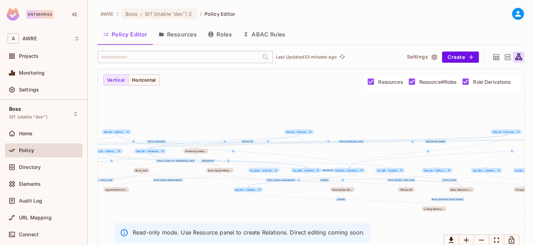  I want to click on span: Resource#Roles, so click(438, 82).